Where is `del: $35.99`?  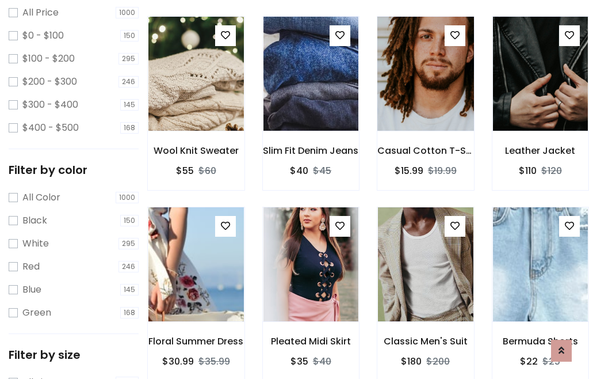 del: $35.99 is located at coordinates (214, 361).